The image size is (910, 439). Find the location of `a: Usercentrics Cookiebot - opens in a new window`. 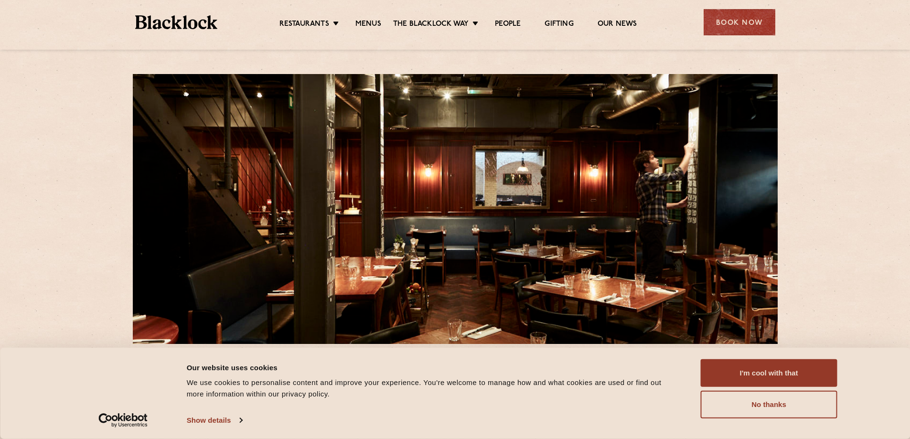

a: Usercentrics Cookiebot - opens in a new window is located at coordinates (123, 420).